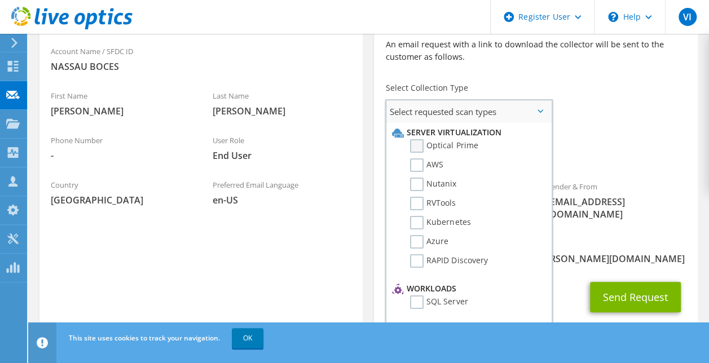  I want to click on div: Sender & From, so click(617, 200).